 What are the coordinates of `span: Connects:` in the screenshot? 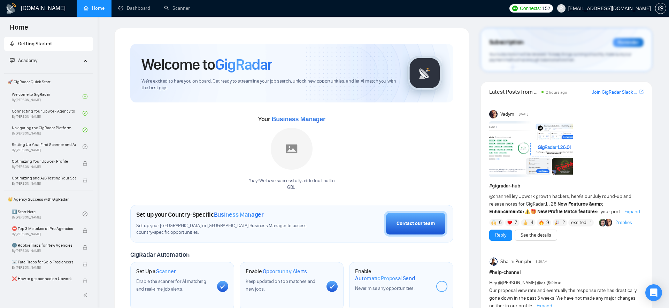 It's located at (530, 8).